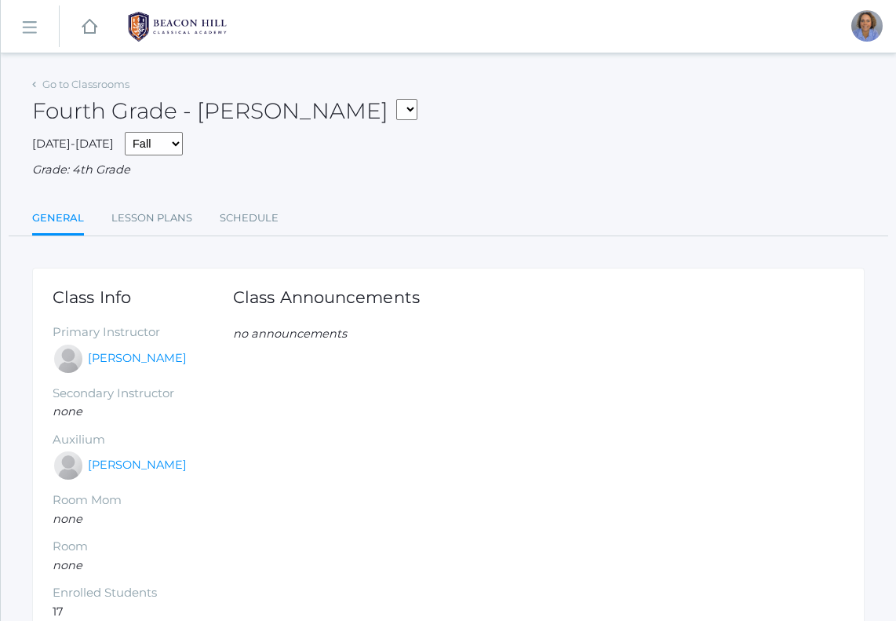 This screenshot has height=621, width=896. I want to click on a: Go to Classrooms, so click(86, 84).